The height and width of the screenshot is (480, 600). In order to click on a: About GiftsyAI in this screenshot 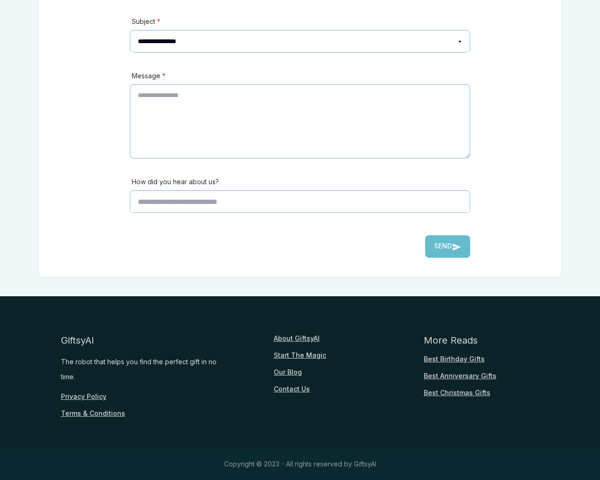, I will do `click(297, 338)`.